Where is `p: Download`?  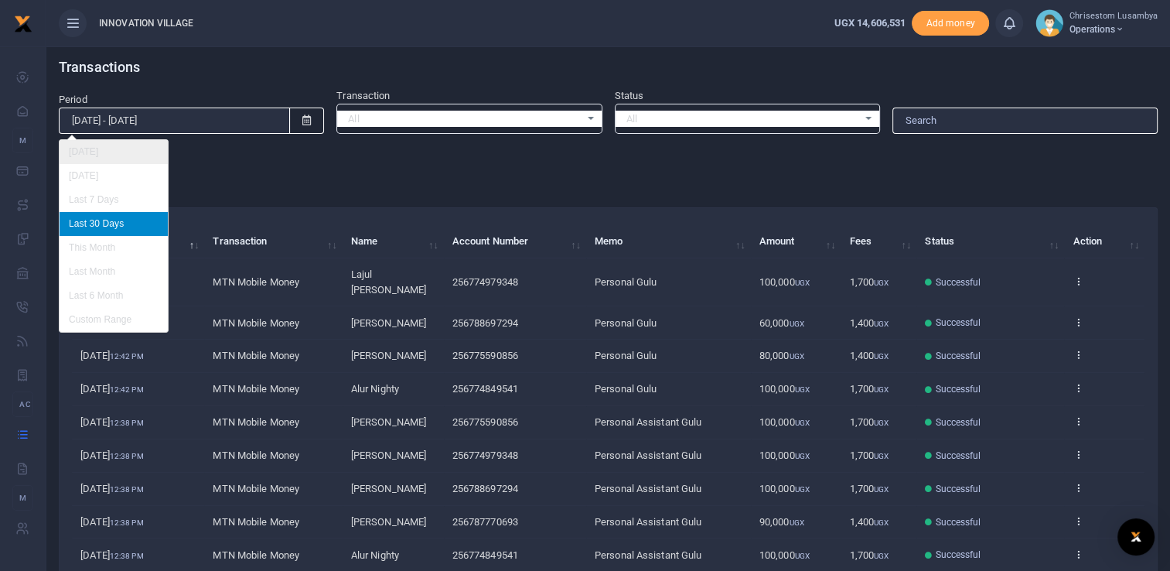 p: Download is located at coordinates (608, 160).